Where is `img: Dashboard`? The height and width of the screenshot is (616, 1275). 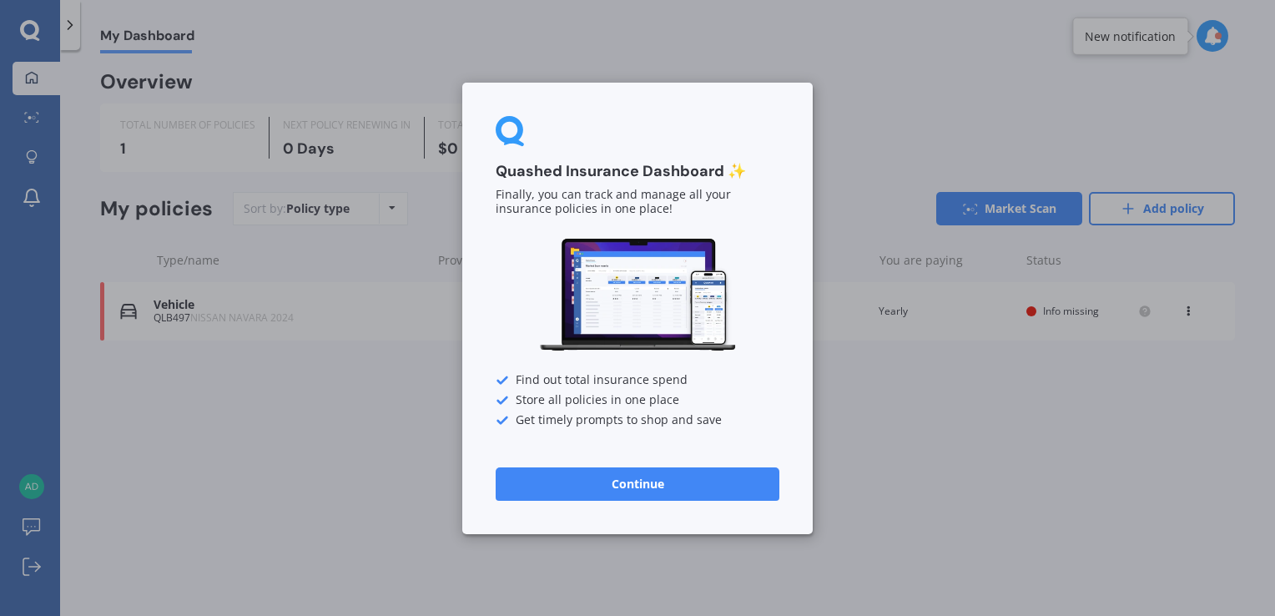
img: Dashboard is located at coordinates (637, 294).